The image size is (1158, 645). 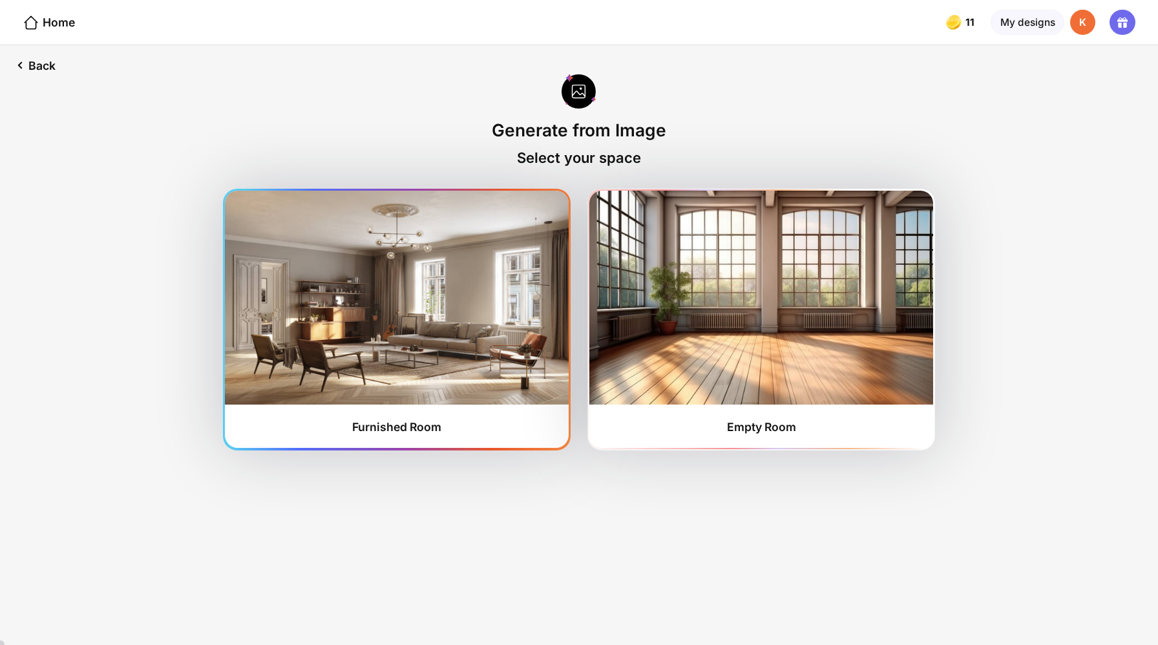 I want to click on div: Select your space, so click(x=579, y=158).